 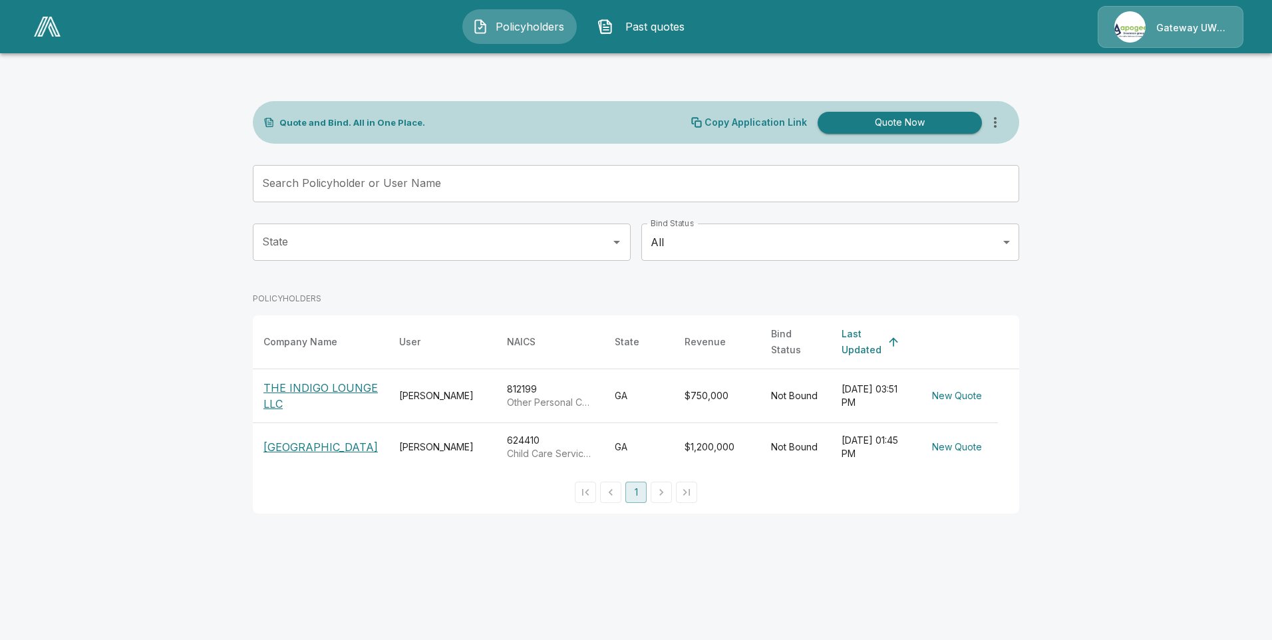 I want to click on div: State, so click(x=626, y=342).